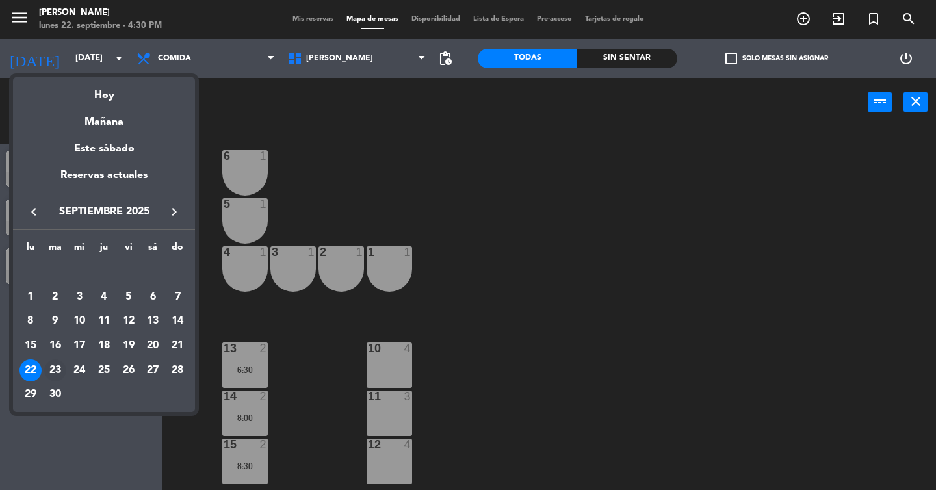  Describe the element at coordinates (55, 250) in the screenshot. I see `th: martes` at that location.